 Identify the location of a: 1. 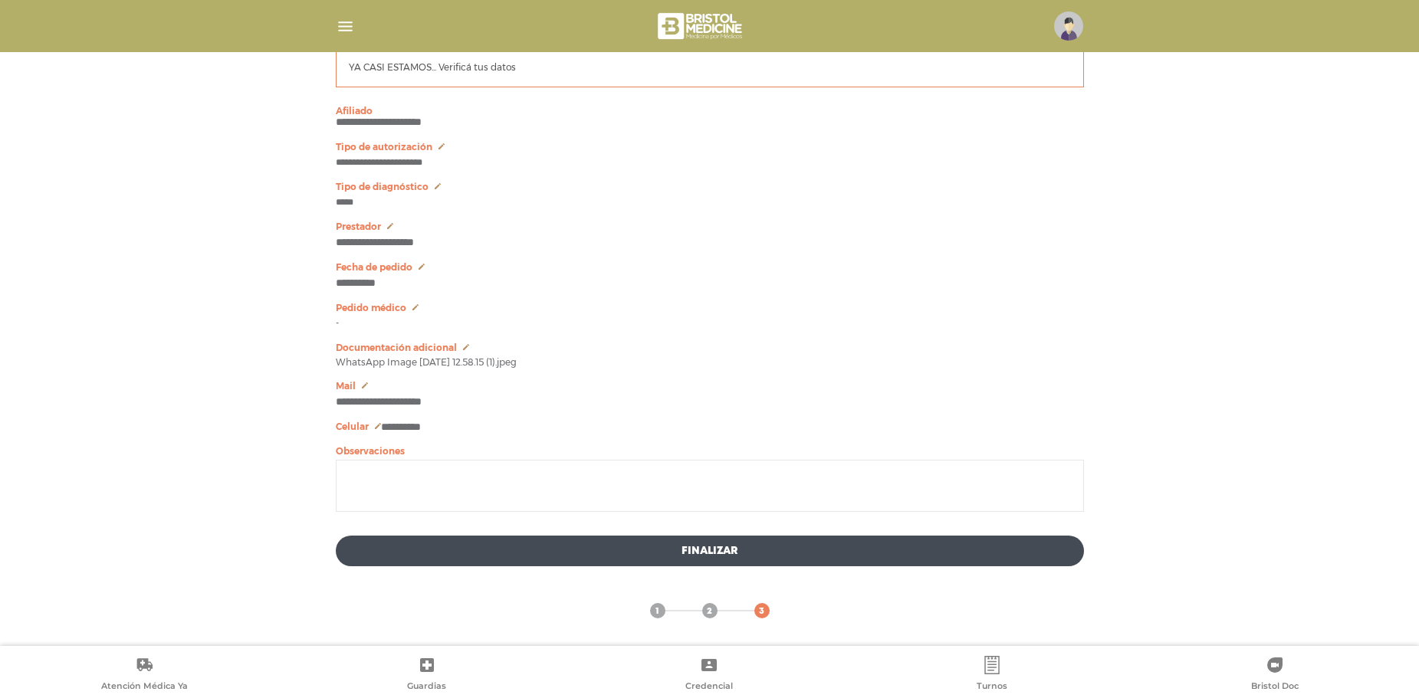
(658, 611).